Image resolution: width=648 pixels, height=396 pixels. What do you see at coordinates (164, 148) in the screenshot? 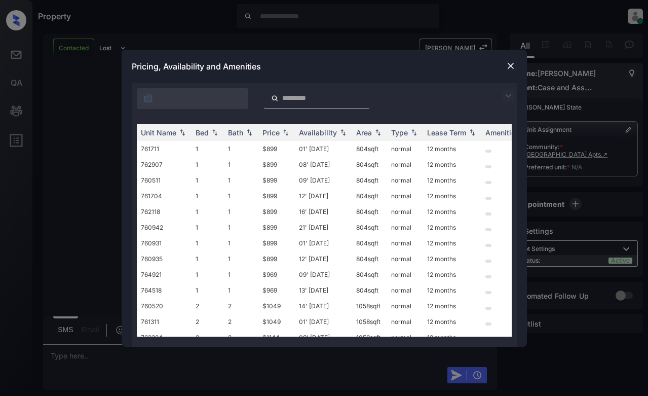
I see `td: 761711` at bounding box center [164, 148].